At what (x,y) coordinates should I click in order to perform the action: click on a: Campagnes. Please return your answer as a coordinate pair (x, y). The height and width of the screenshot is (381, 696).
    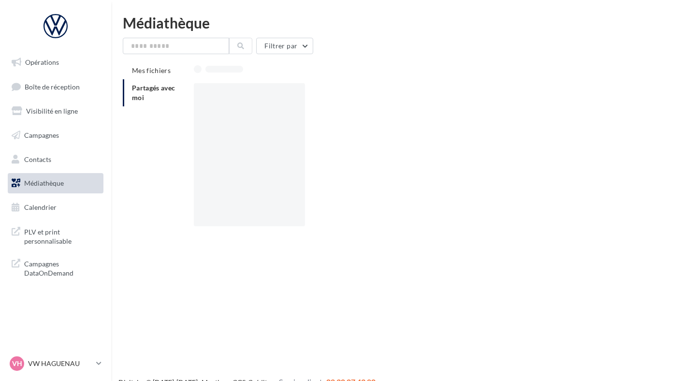
    Looking at the image, I should click on (56, 135).